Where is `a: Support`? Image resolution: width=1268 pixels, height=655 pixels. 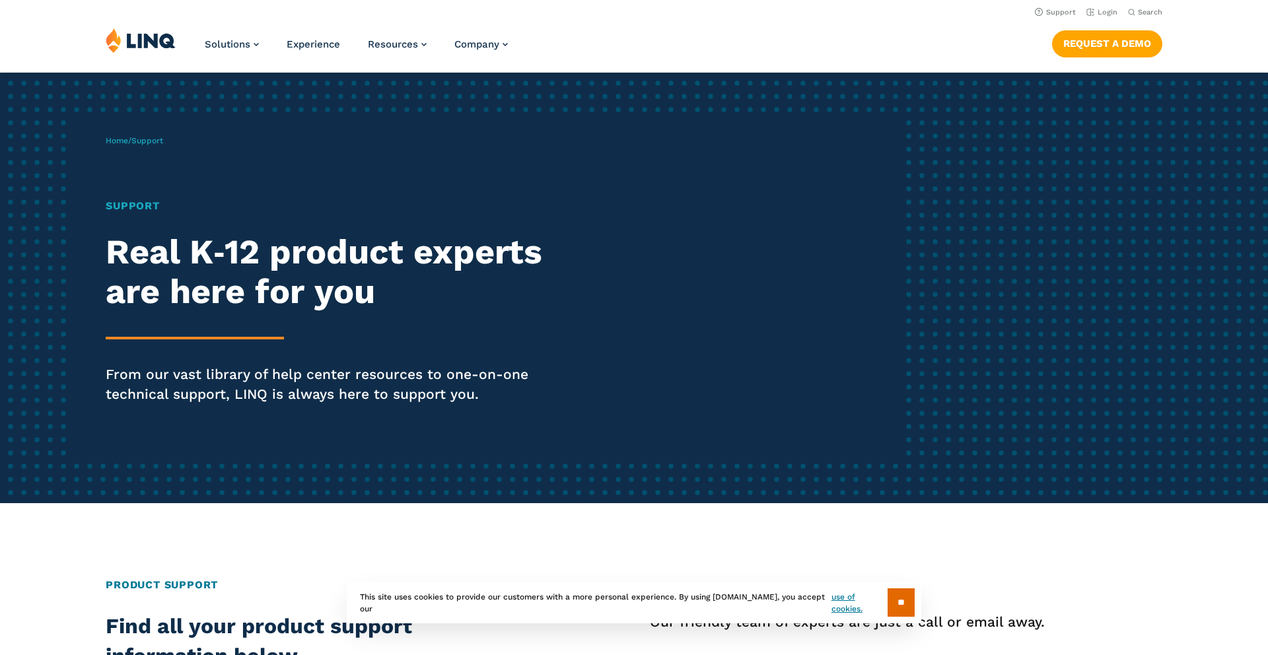 a: Support is located at coordinates (1056, 12).